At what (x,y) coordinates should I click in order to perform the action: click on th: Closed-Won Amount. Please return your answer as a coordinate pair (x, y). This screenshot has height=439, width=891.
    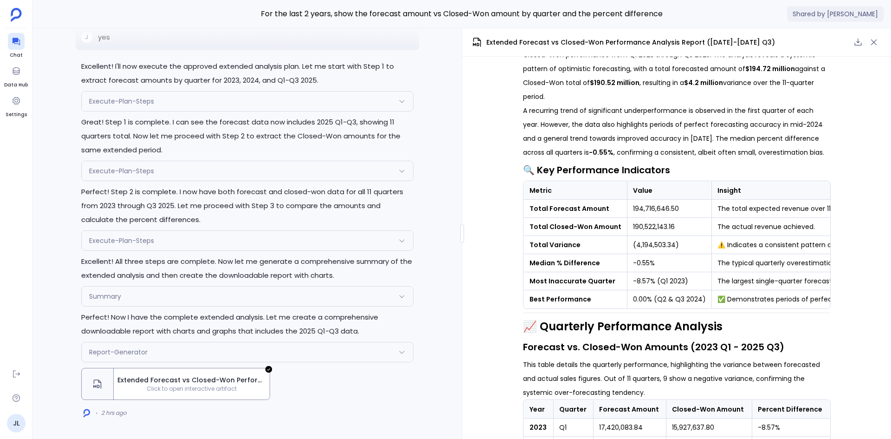
    Looking at the image, I should click on (709, 409).